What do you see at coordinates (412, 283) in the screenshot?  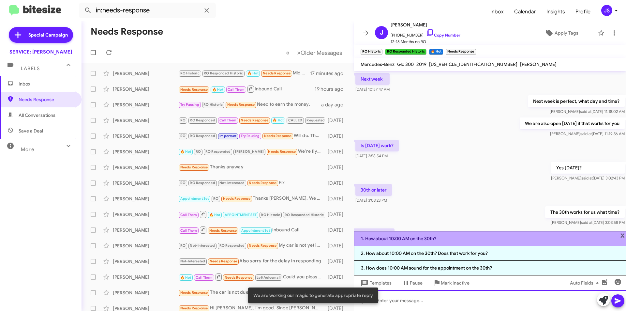 I see `button: Pause` at bounding box center [412, 283].